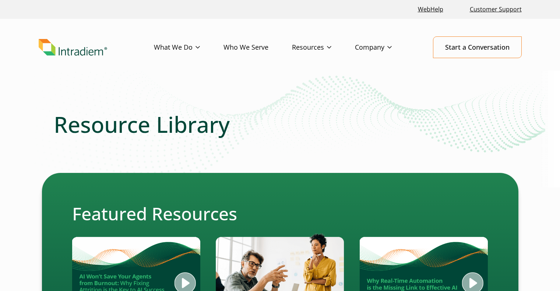  Describe the element at coordinates (323, 48) in the screenshot. I see `a: Resources` at that location.